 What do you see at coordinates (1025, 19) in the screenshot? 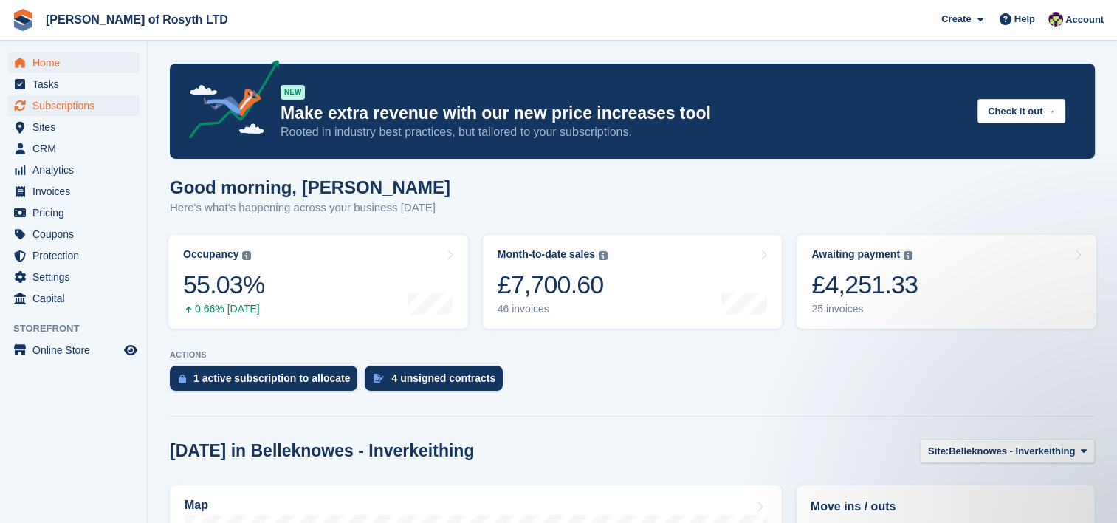
I see `span: Help` at bounding box center [1025, 19].